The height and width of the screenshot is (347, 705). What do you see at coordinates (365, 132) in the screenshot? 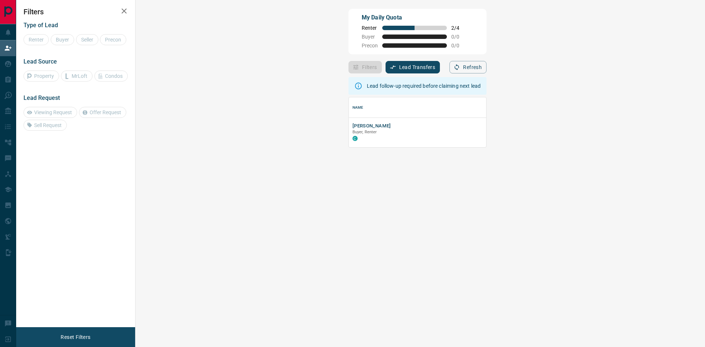
I see `span: Buyer, Renter` at bounding box center [365, 132].